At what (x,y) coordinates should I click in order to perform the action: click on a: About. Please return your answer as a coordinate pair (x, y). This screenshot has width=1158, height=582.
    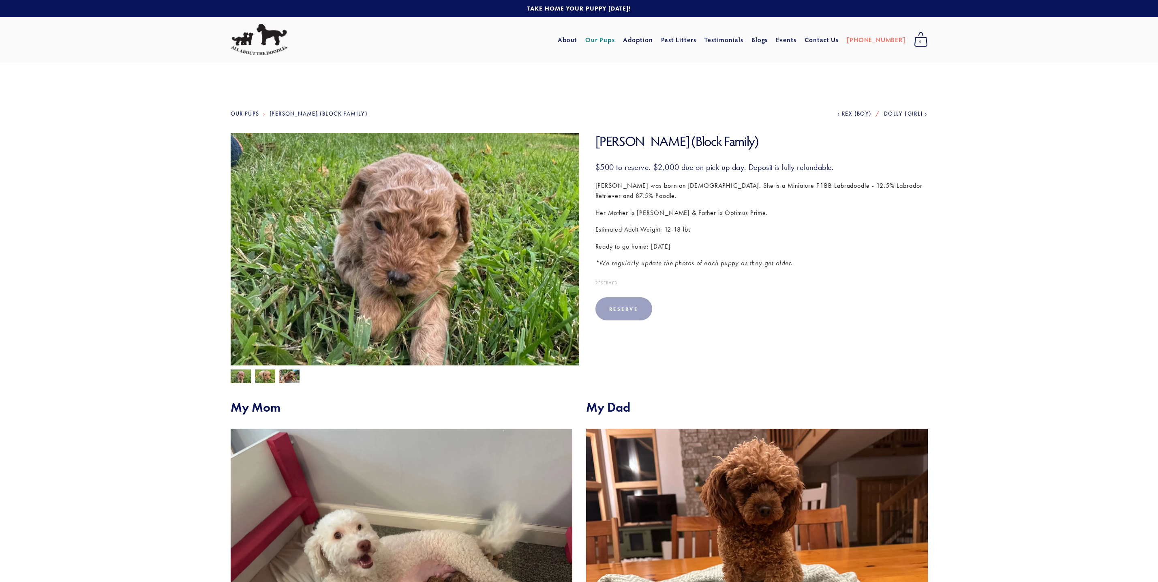
    Looking at the image, I should click on (568, 40).